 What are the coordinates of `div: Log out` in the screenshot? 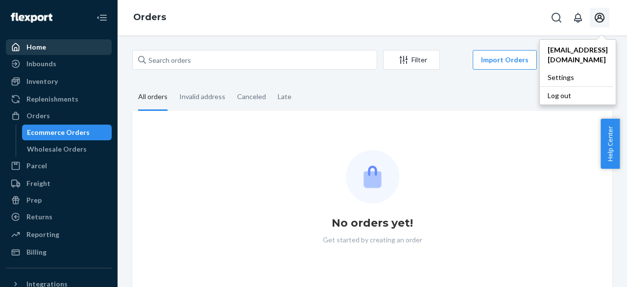 It's located at (577, 95).